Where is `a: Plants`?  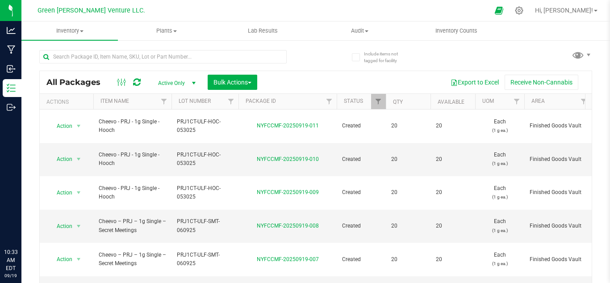
a: Plants is located at coordinates (166, 31).